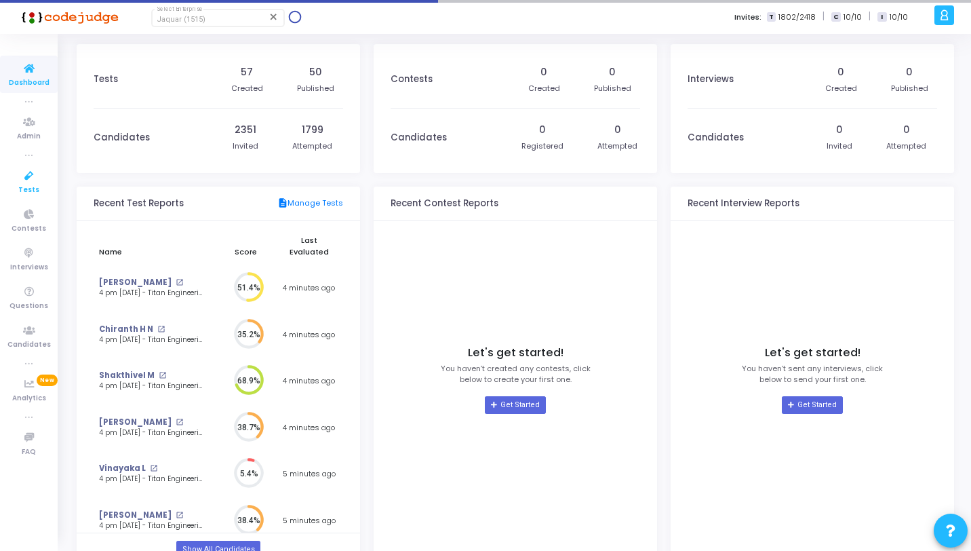 This screenshot has width=971, height=551. Describe the element at coordinates (315, 72) in the screenshot. I see `div: 50` at that location.